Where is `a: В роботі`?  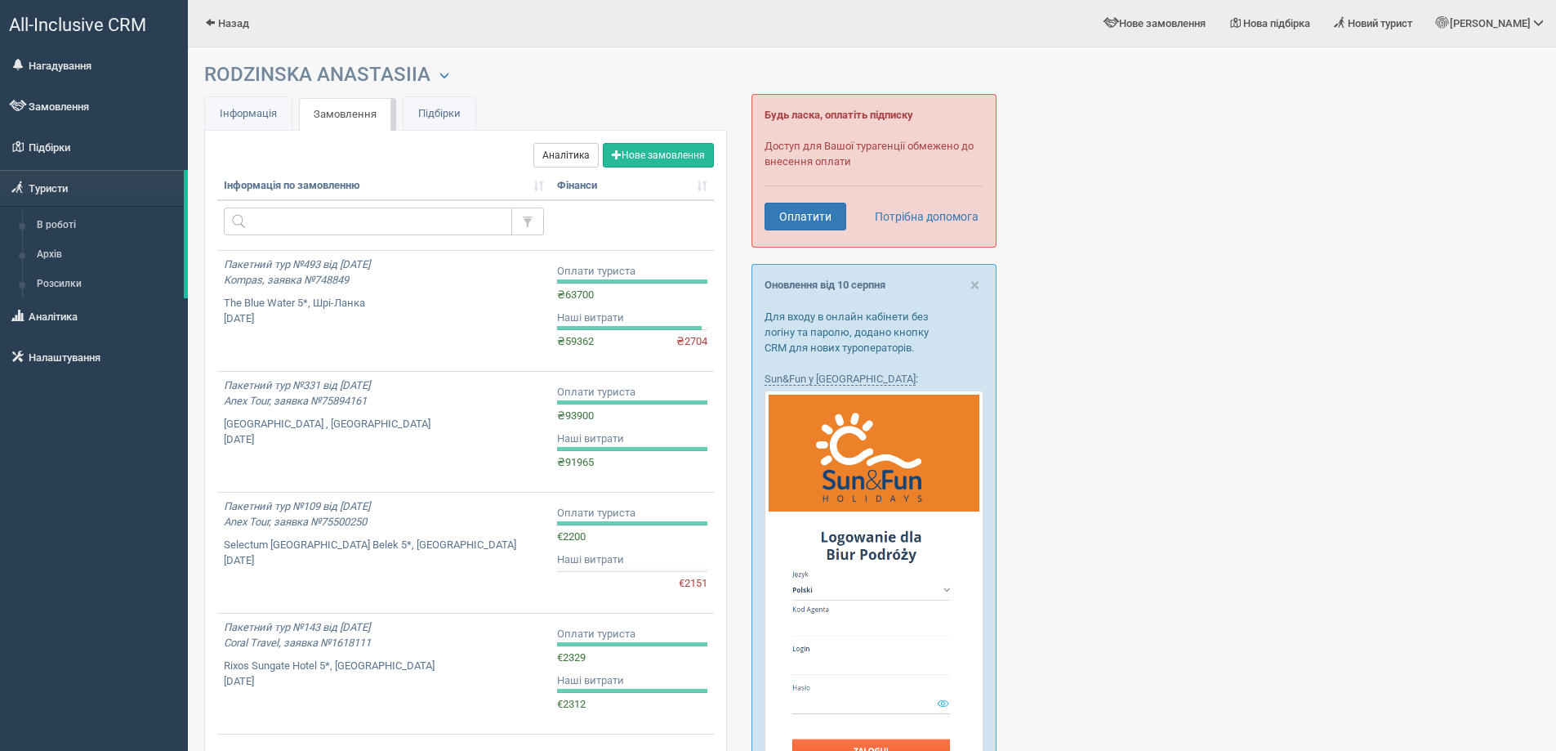 a: В роботі is located at coordinates (106, 225).